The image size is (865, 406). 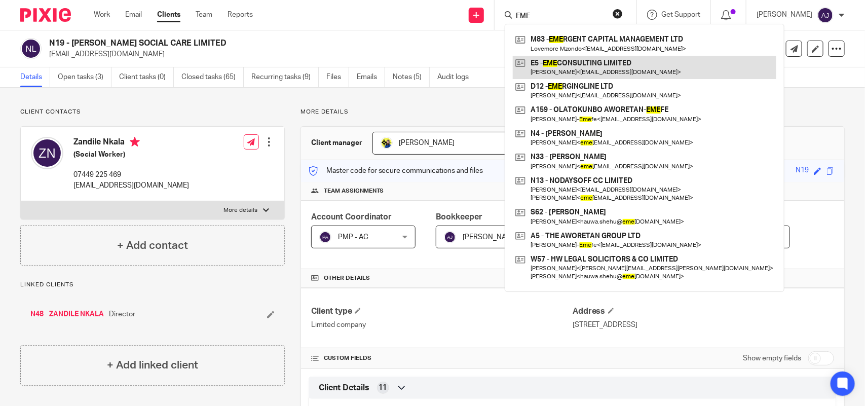 What do you see at coordinates (67, 314) in the screenshot?
I see `a: N48 - ZANDILE NKALA` at bounding box center [67, 314].